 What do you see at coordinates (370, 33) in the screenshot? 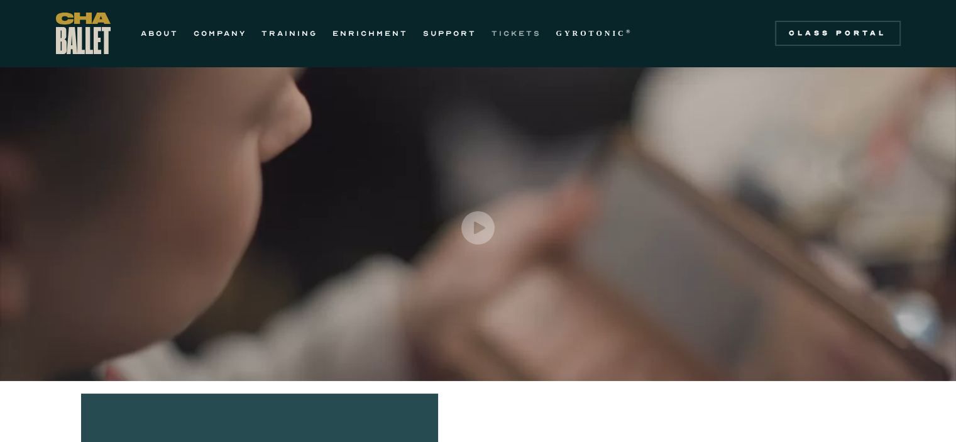
I see `a: ENRICHMENT` at bounding box center [370, 33].